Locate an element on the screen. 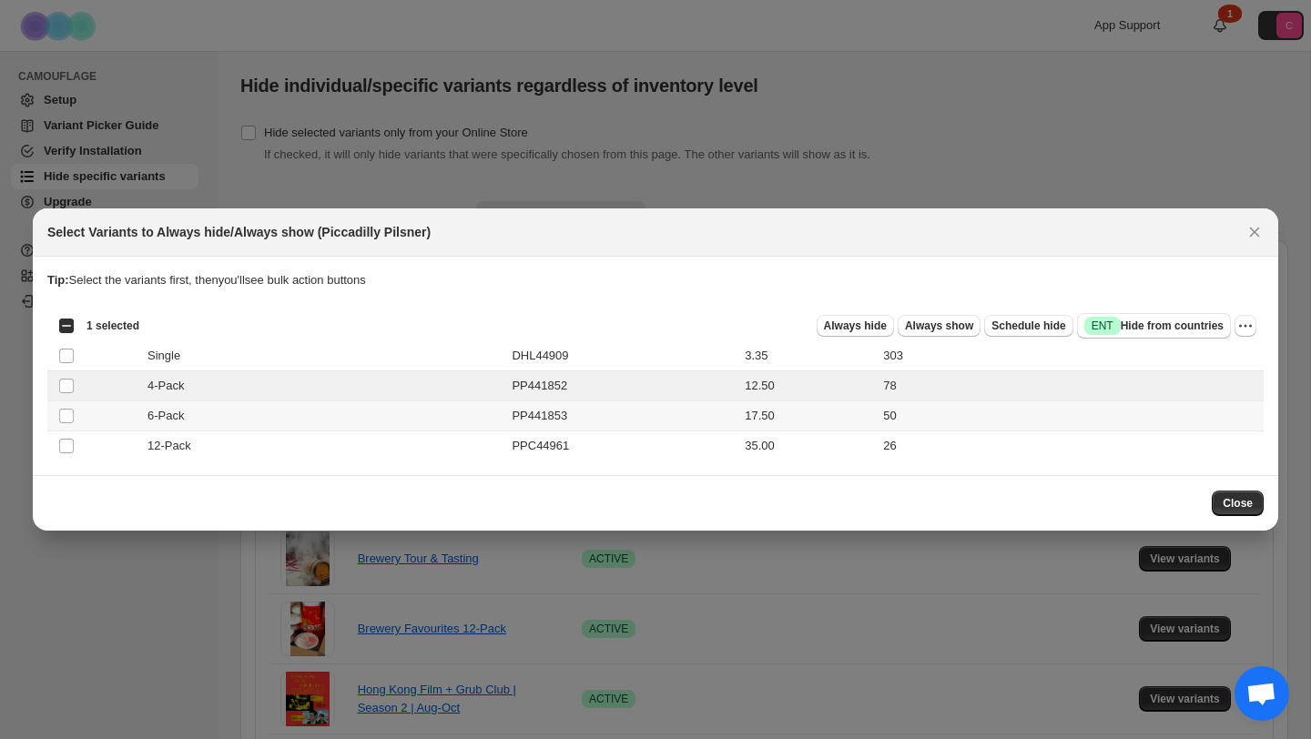  td: 12.50 is located at coordinates (808, 386).